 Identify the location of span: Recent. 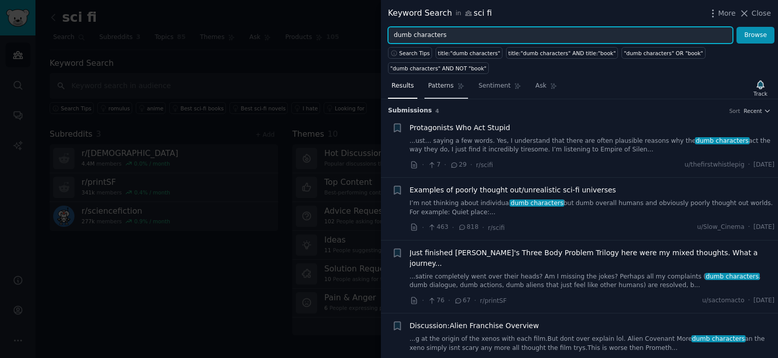
(752, 111).